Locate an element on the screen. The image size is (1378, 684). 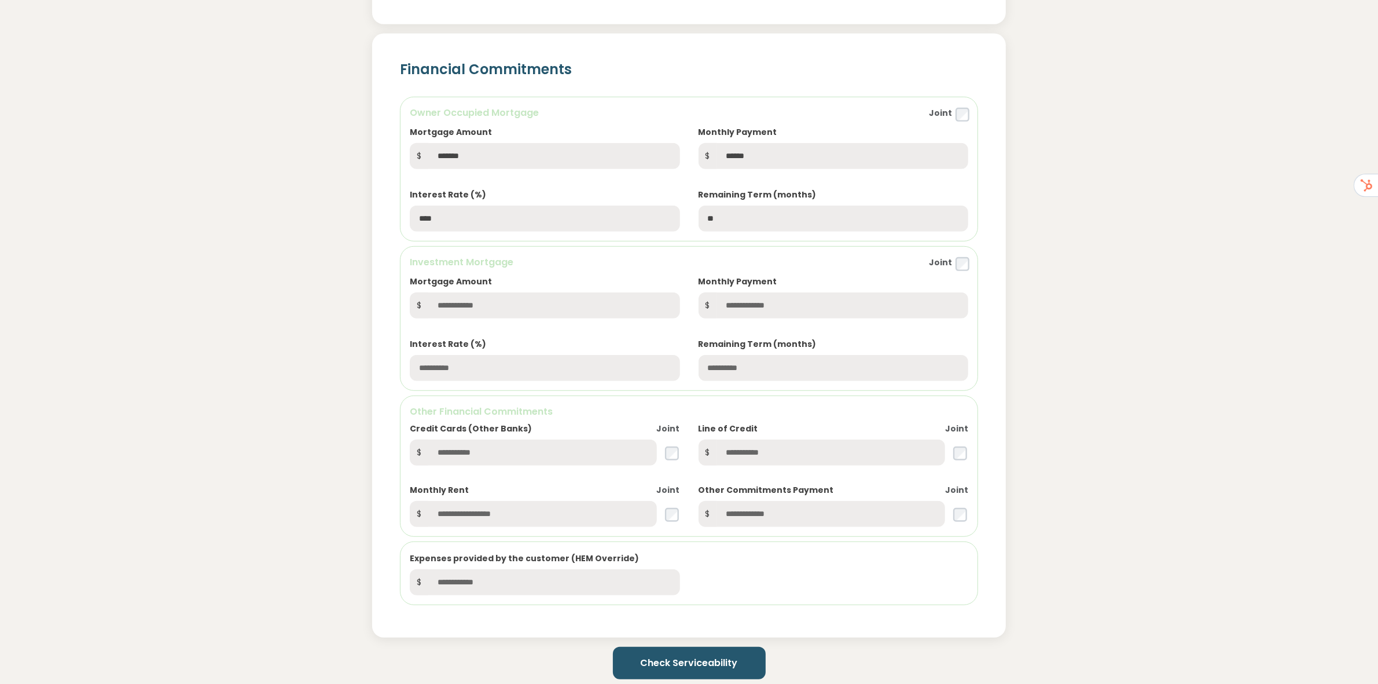
label: Monthly Rent is located at coordinates (439, 490).